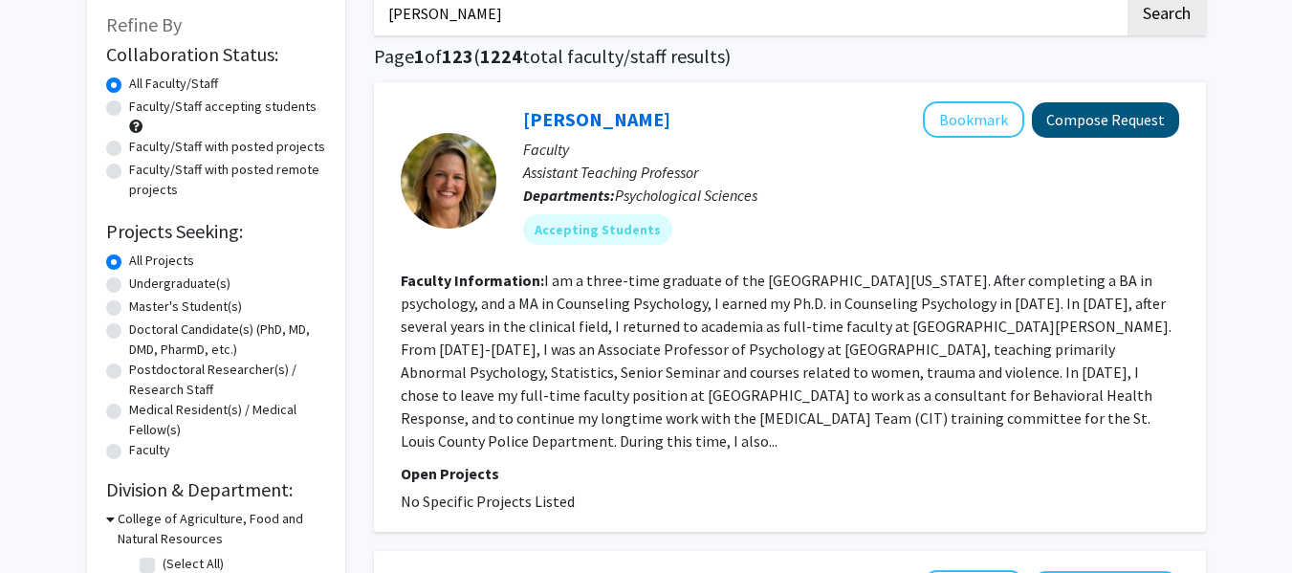  I want to click on h2: Projects Seeking:, so click(216, 231).